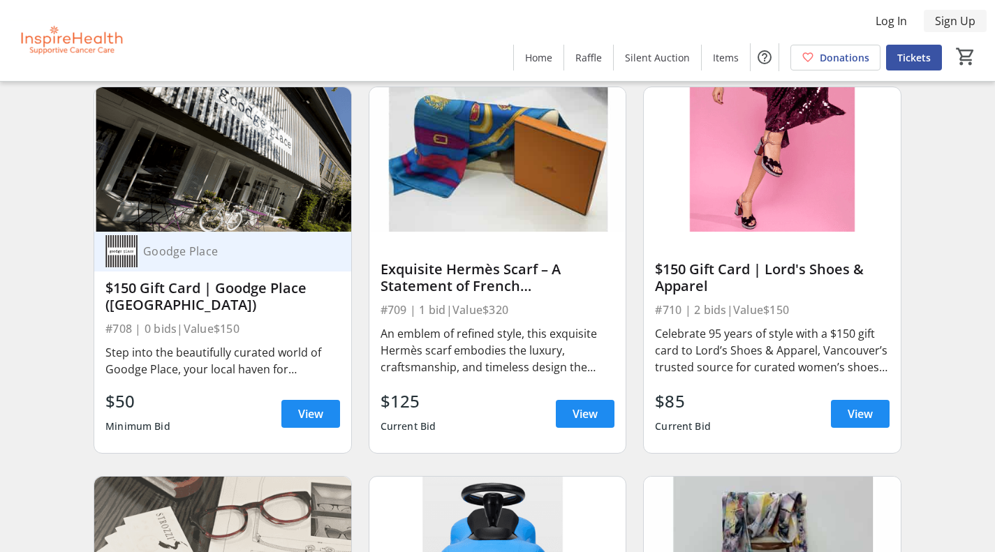 The width and height of the screenshot is (995, 552). What do you see at coordinates (725, 57) in the screenshot?
I see `a: Items` at bounding box center [725, 57].